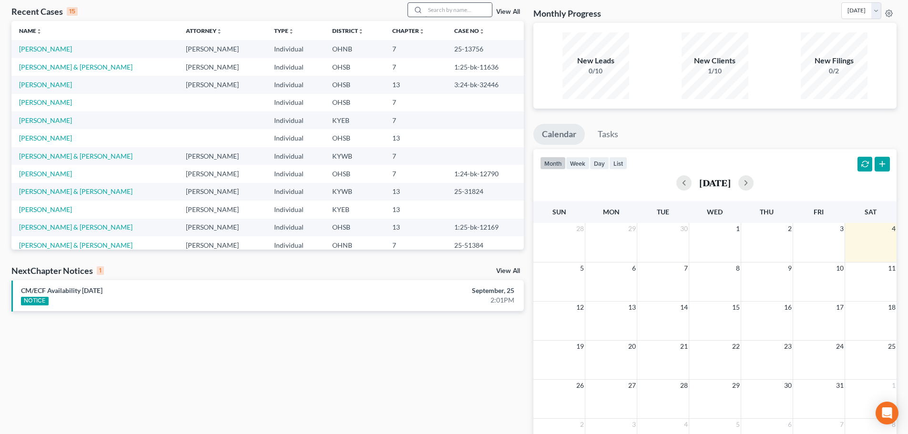 This screenshot has height=434, width=908. I want to click on td: 1:25-bk-11636, so click(485, 67).